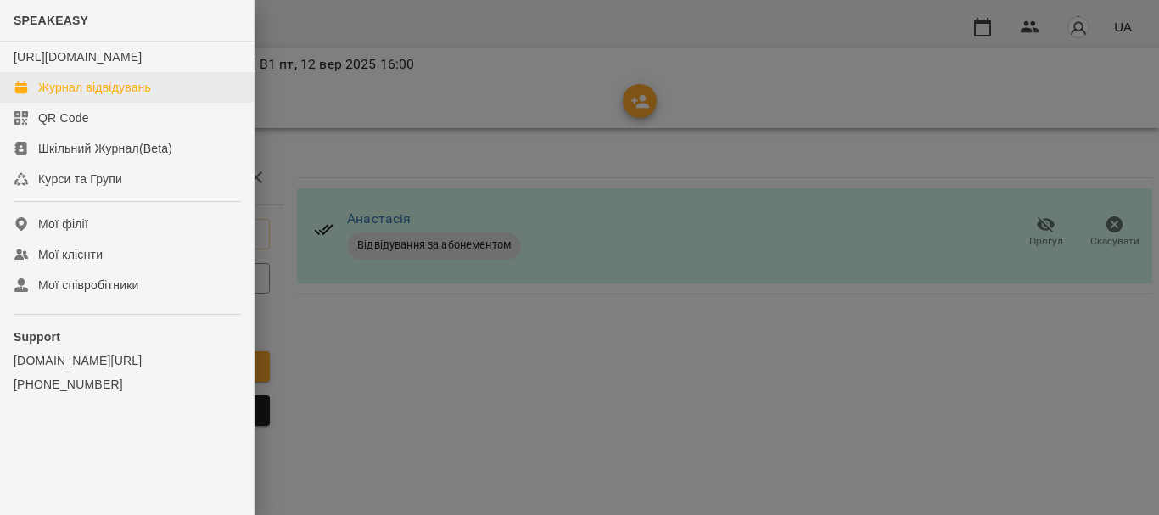 Image resolution: width=1159 pixels, height=515 pixels. Describe the element at coordinates (94, 87) in the screenshot. I see `div: Журнал відвідувань` at that location.